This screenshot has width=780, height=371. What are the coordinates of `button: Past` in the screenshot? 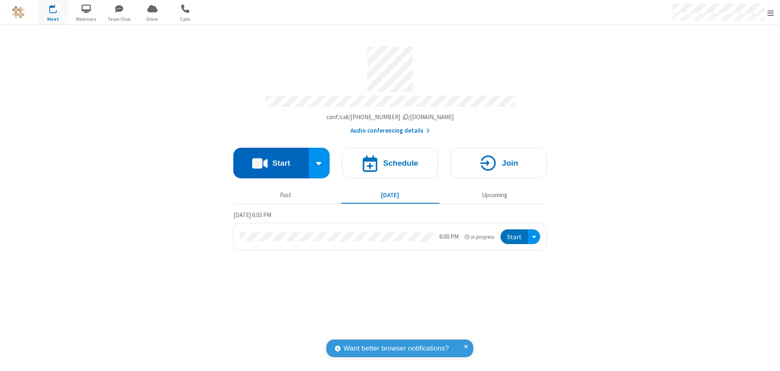 It's located at (286, 195).